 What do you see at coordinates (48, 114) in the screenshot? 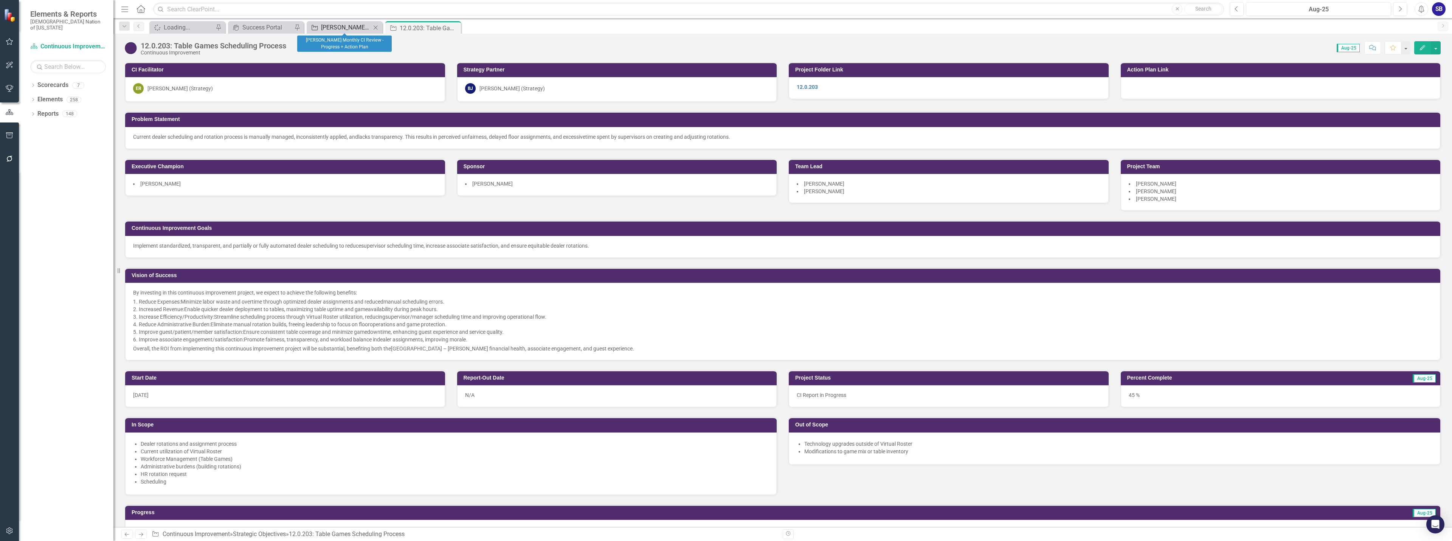
I see `a: Reports` at bounding box center [48, 114].